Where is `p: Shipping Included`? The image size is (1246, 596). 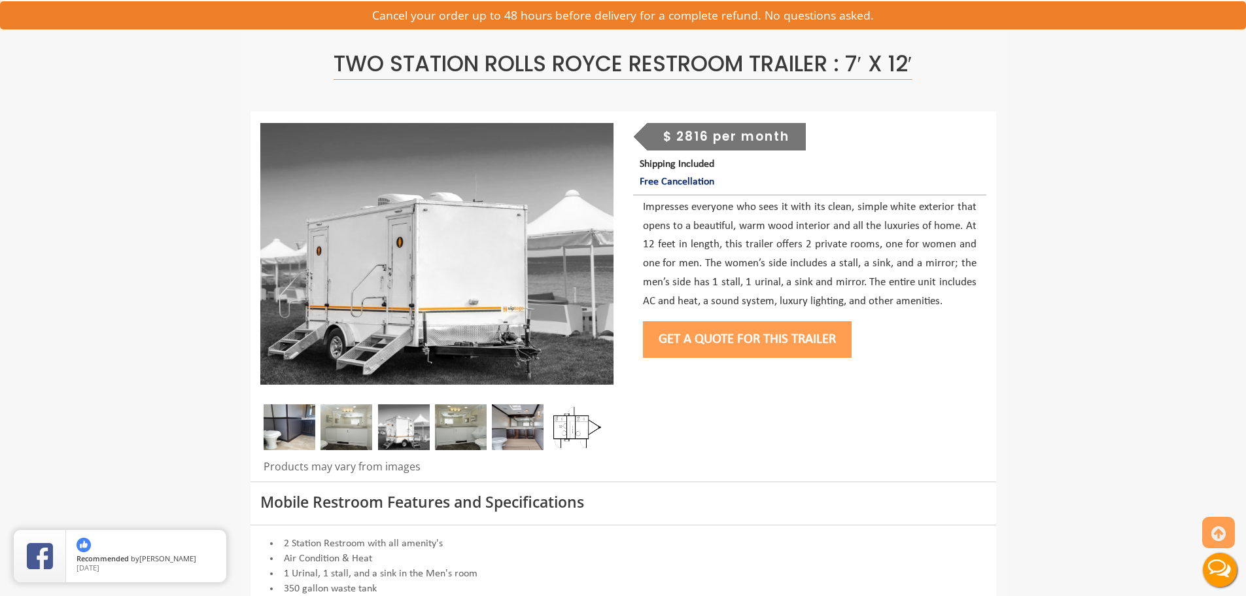
p: Shipping Included is located at coordinates (812, 173).